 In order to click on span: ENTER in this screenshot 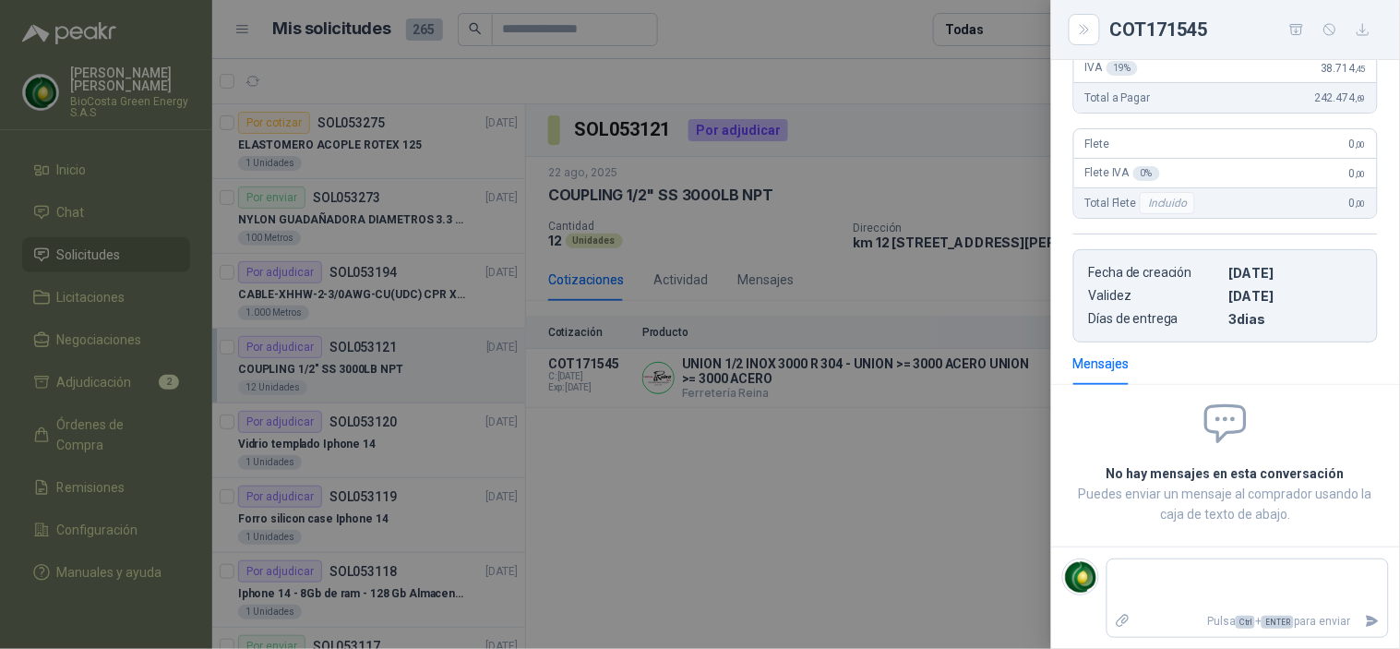, I will do `click(1277, 622)`.